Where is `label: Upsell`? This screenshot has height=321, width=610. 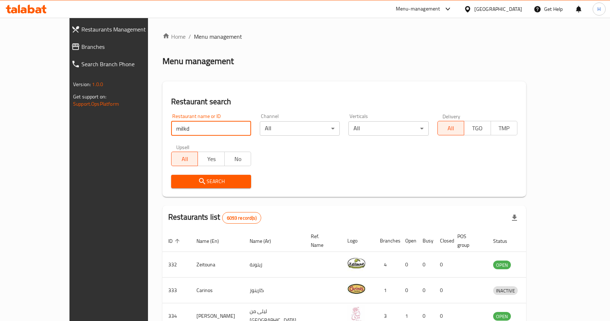
label: Upsell is located at coordinates (183, 147).